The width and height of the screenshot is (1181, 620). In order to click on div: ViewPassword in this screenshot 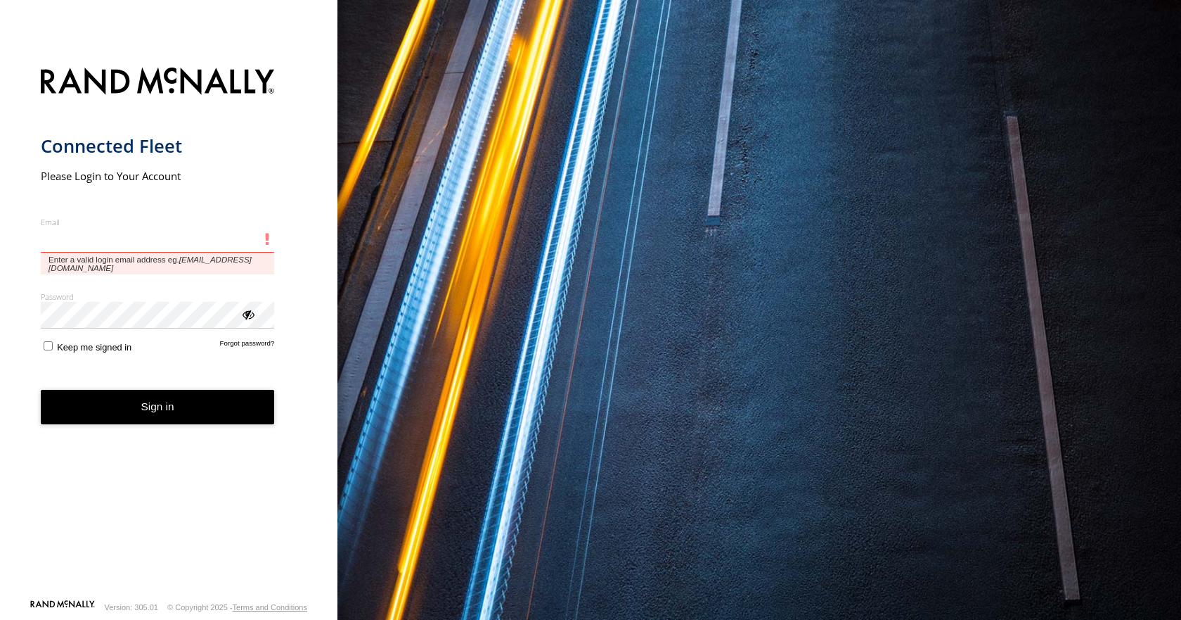, I will do `click(248, 314)`.